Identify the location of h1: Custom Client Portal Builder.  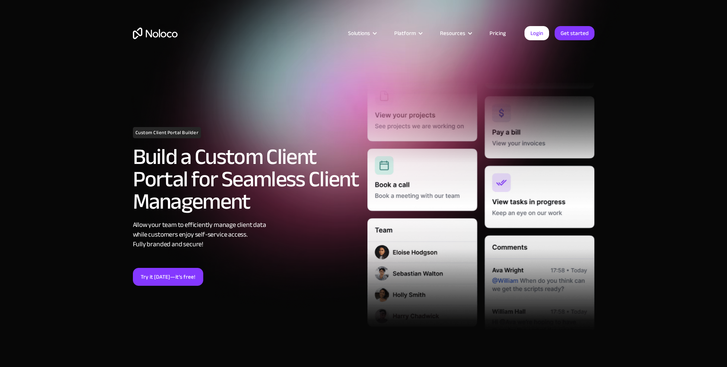
(167, 133).